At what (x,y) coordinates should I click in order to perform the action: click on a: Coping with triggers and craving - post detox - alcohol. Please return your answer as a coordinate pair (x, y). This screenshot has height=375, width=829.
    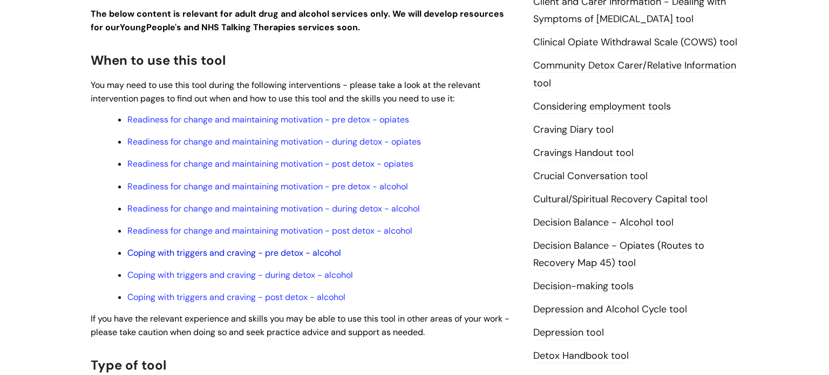
    Looking at the image, I should click on (236, 297).